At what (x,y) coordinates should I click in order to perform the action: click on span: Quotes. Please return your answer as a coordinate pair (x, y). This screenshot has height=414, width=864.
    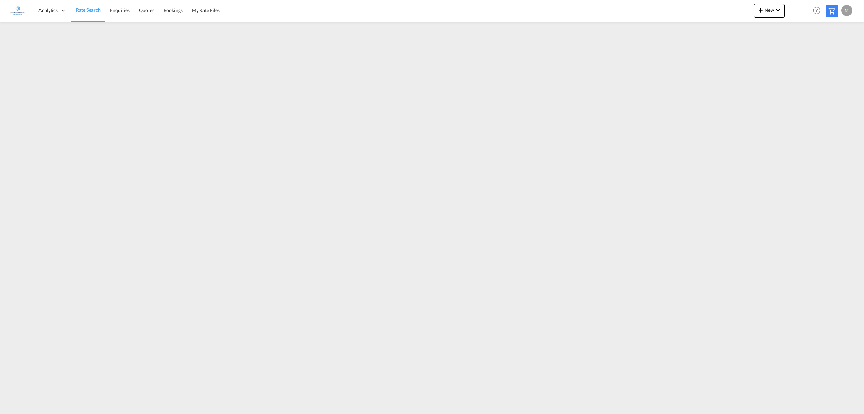
    Looking at the image, I should click on (147, 10).